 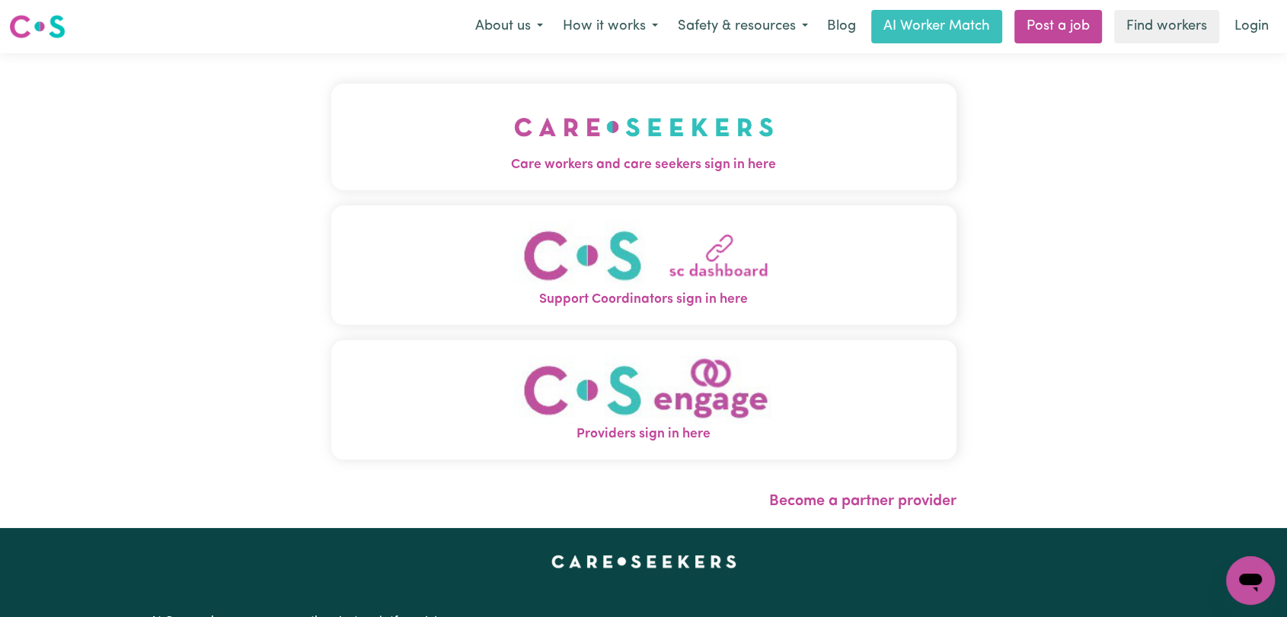 What do you see at coordinates (643, 435) in the screenshot?
I see `span: Providers sign in here` at bounding box center [643, 435].